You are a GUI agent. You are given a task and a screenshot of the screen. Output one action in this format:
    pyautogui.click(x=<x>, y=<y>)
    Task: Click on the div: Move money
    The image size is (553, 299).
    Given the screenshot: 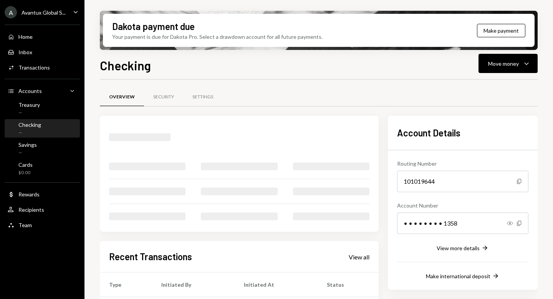 What is the action you would take?
    pyautogui.click(x=504, y=63)
    